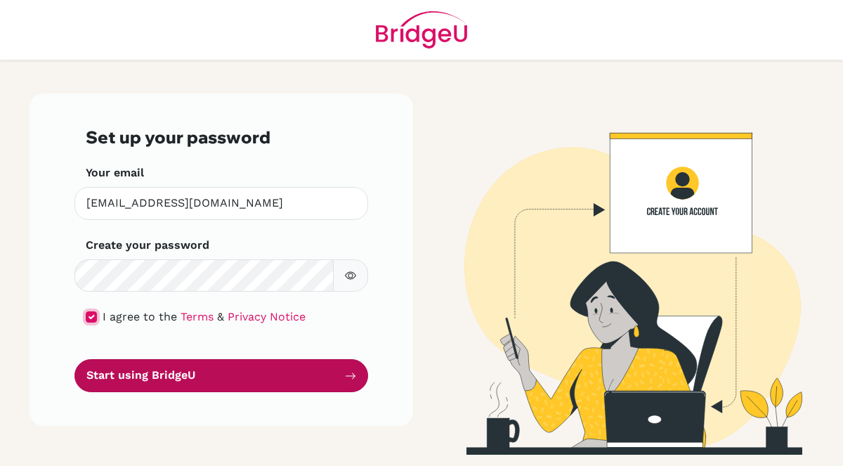 This screenshot has height=466, width=843. What do you see at coordinates (115, 173) in the screenshot?
I see `label: Your email` at bounding box center [115, 173].